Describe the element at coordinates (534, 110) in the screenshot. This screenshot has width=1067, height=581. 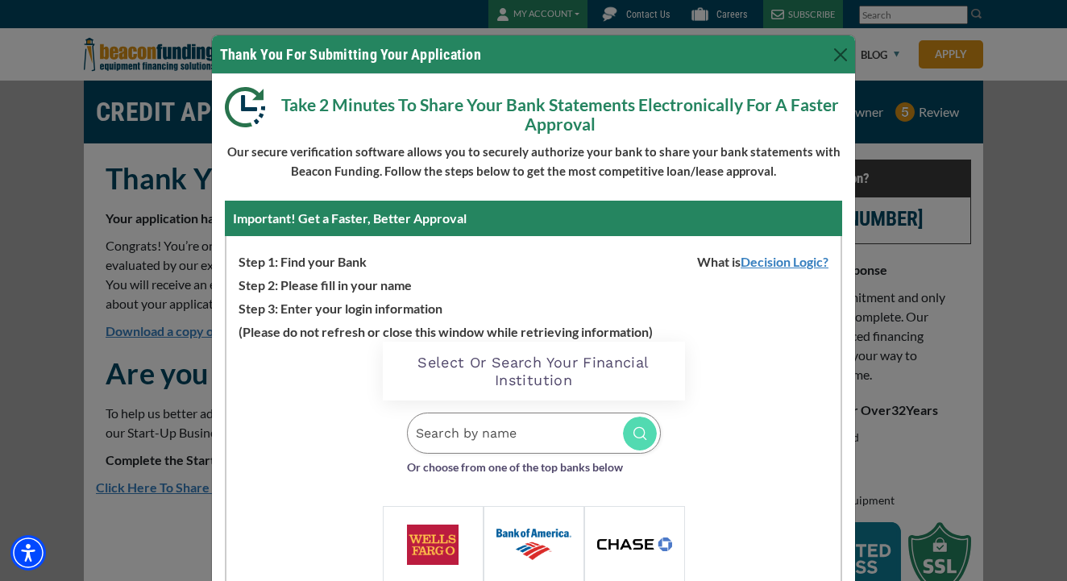
I see `p: Take 2 Minutes To Share Your Bank Statements Electronically For A Faster Approval` at that location.